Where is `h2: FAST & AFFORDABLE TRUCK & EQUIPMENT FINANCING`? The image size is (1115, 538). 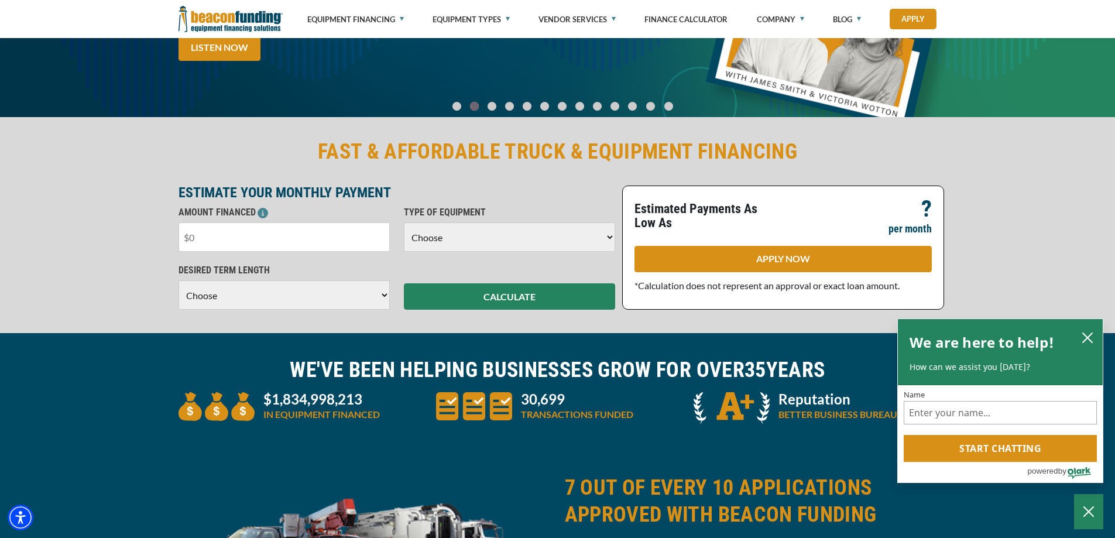 h2: FAST & AFFORDABLE TRUCK & EQUIPMENT FINANCING is located at coordinates (558, 152).